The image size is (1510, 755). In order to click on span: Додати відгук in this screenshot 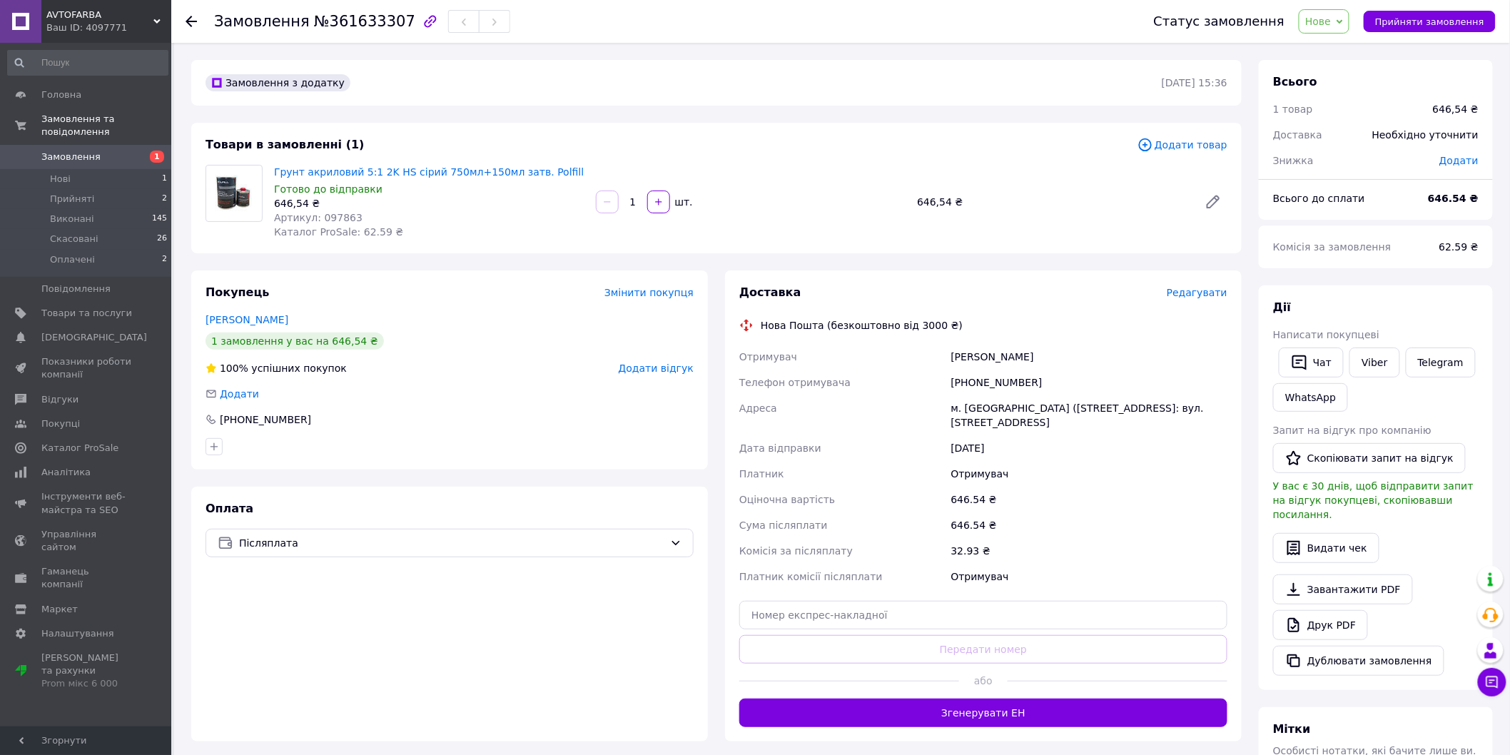, I will do `click(656, 368)`.